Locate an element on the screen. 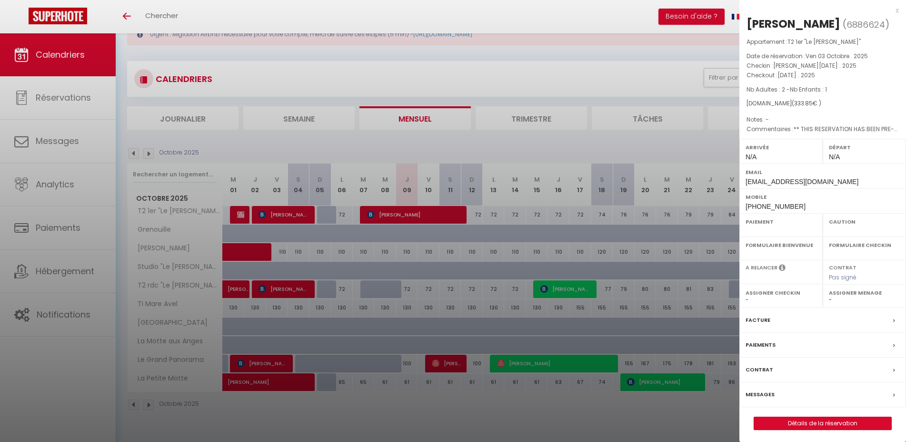 The height and width of the screenshot is (442, 906). p: Checkin : is located at coordinates (823, 66).